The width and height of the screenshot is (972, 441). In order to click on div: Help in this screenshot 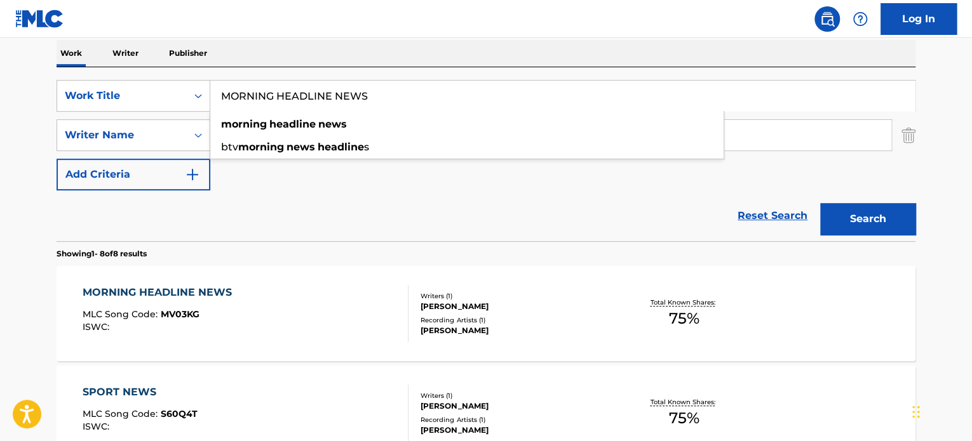, I will do `click(860, 19)`.